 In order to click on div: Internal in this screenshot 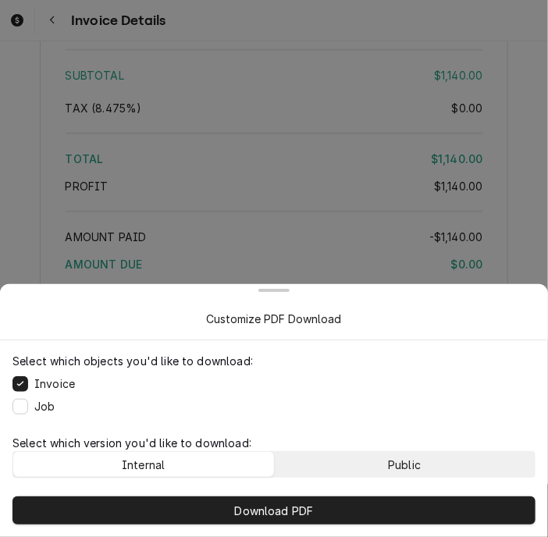, I will do `click(143, 464)`.